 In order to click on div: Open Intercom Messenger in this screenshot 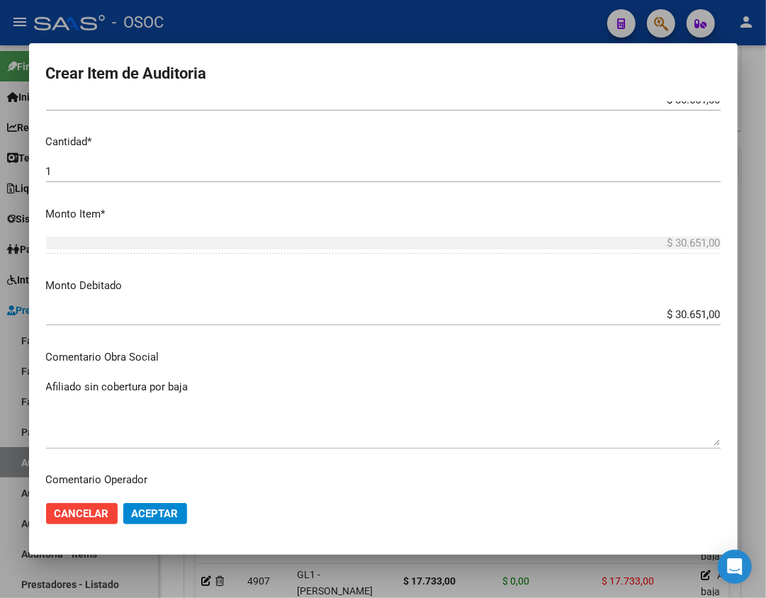, I will do `click(735, 567)`.